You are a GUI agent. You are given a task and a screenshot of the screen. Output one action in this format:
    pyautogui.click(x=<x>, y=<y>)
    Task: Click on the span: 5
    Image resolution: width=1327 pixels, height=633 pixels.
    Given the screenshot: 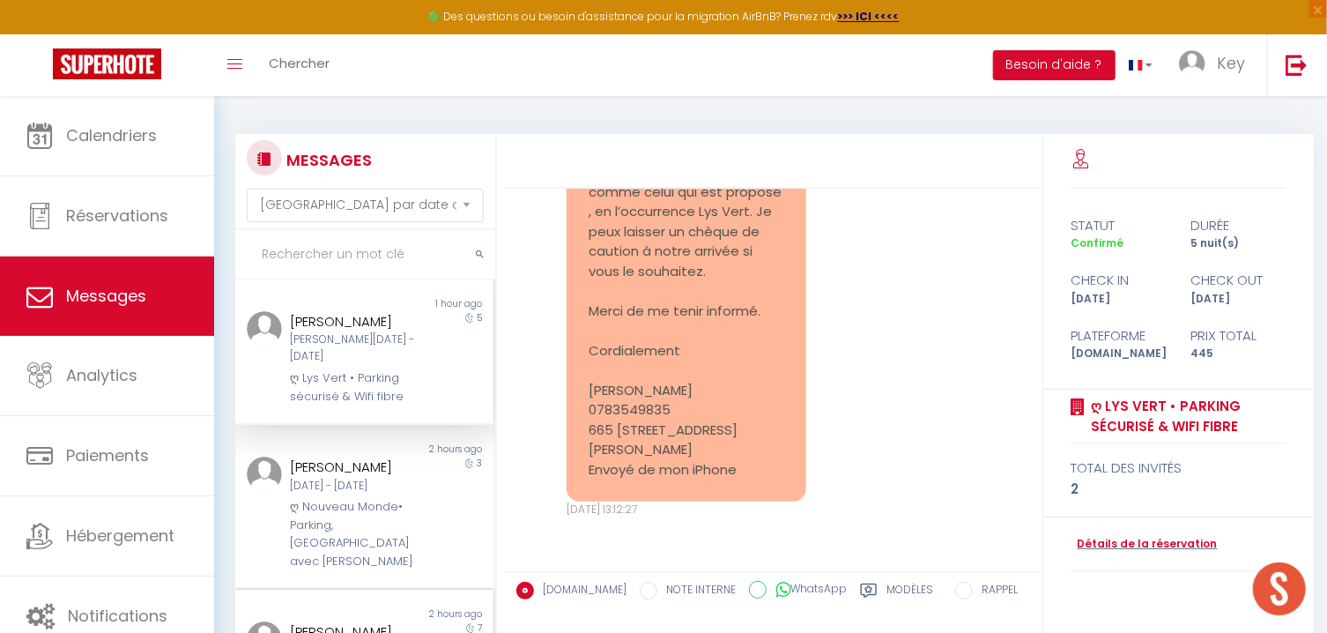 What is the action you would take?
    pyautogui.click(x=479, y=317)
    